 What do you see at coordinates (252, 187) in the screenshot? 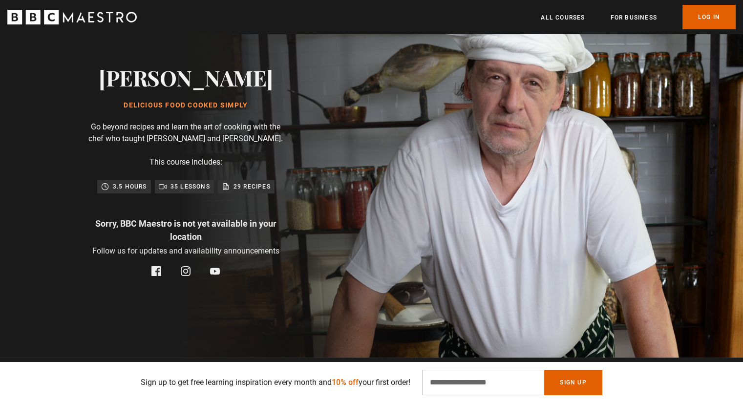
I see `p: 29 recipes` at bounding box center [252, 187].